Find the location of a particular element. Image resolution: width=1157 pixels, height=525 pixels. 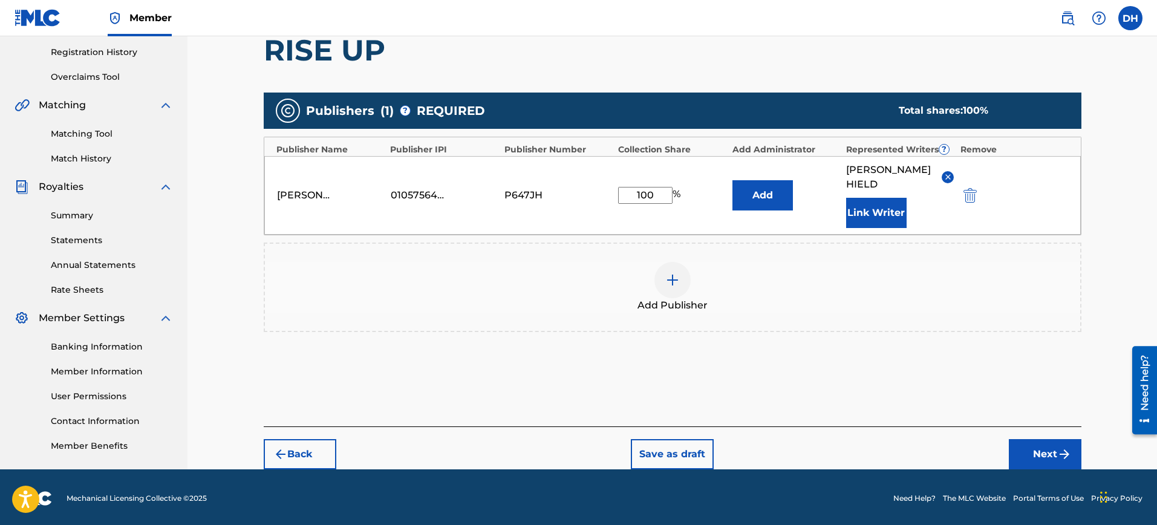

div: Represented Writers is located at coordinates (900, 149).